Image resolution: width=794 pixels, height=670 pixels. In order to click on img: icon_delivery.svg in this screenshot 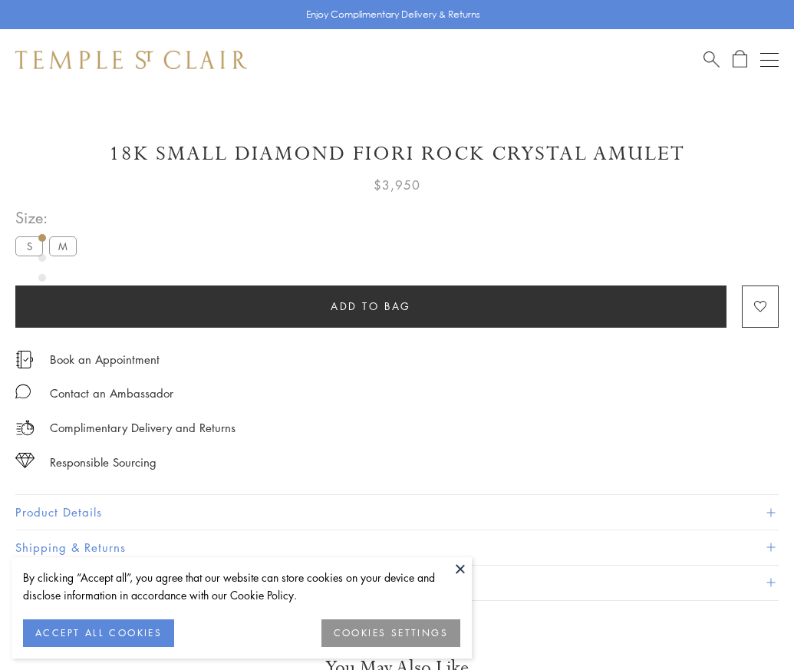, I will do `click(25, 428)`.